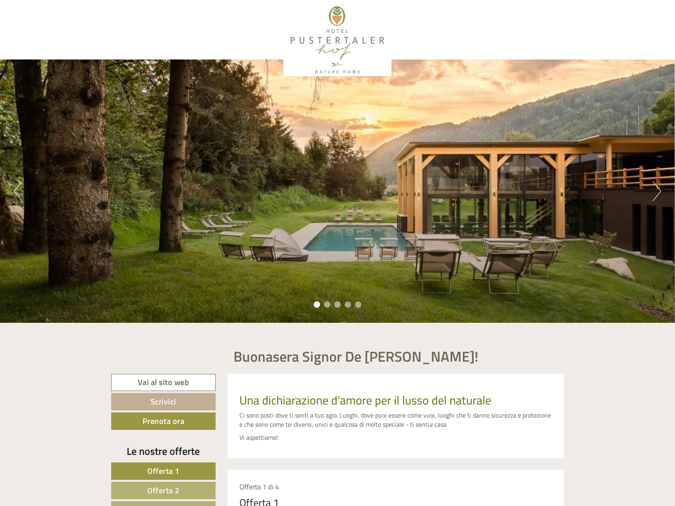 The height and width of the screenshot is (506, 675). Describe the element at coordinates (163, 422) in the screenshot. I see `a: Prenota ora` at that location.